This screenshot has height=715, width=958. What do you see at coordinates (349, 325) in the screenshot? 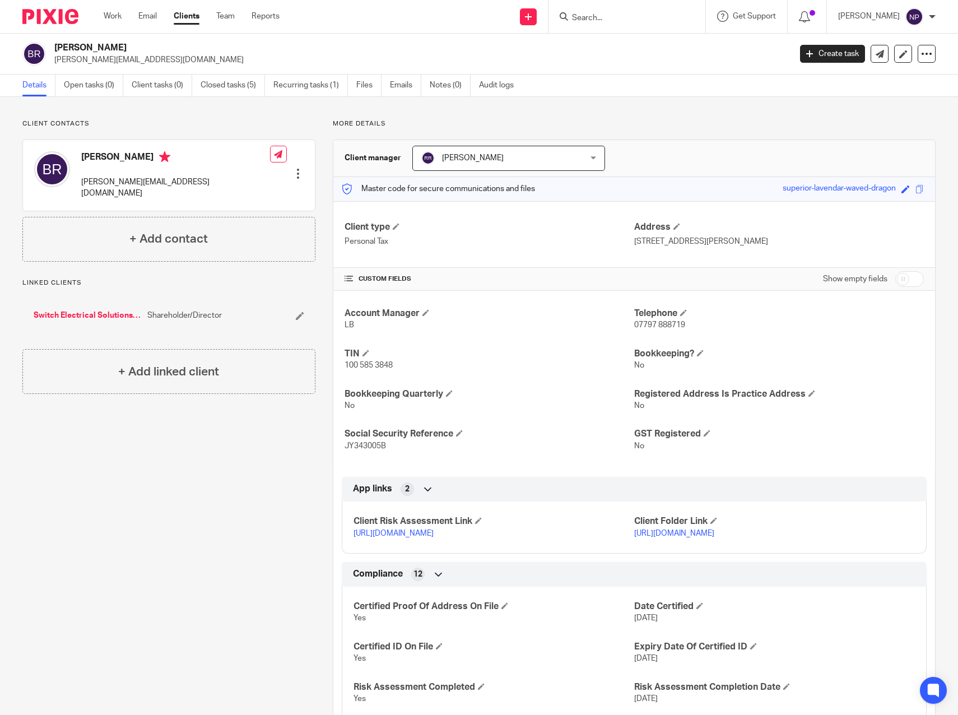
I see `span: LB` at bounding box center [349, 325].